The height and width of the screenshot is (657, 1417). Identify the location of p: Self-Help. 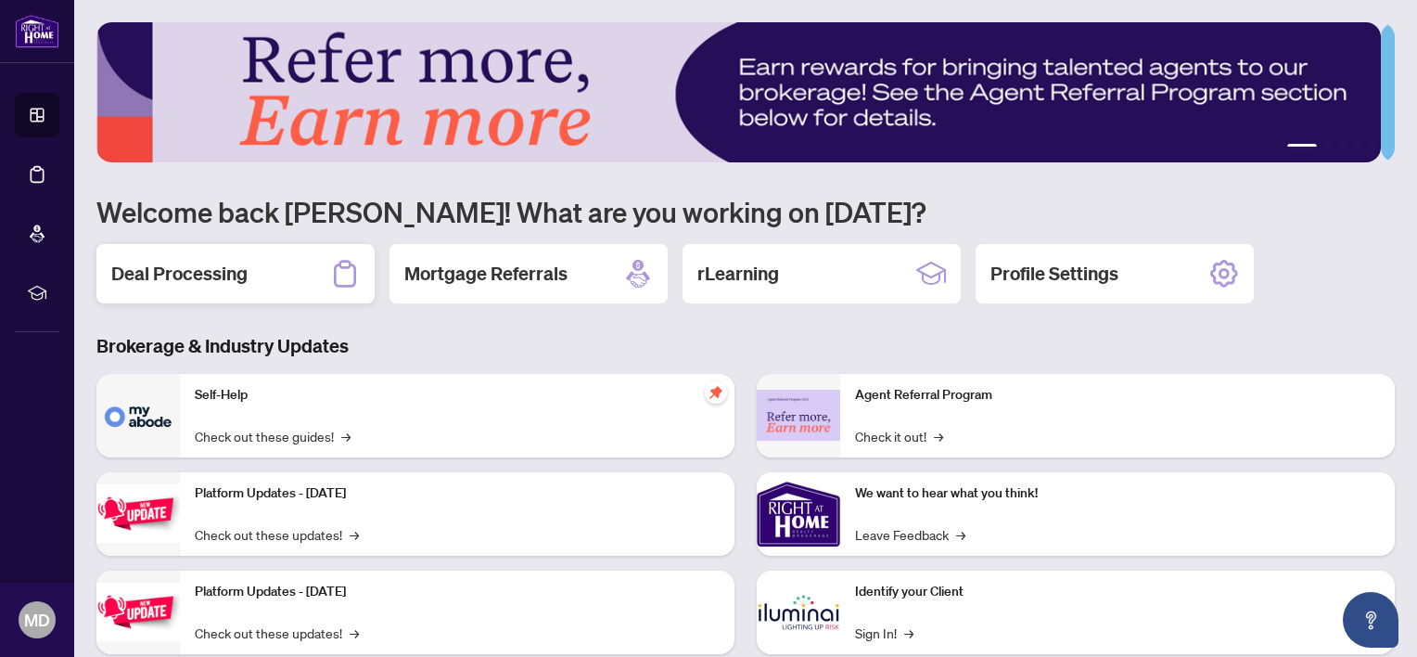
(457, 395).